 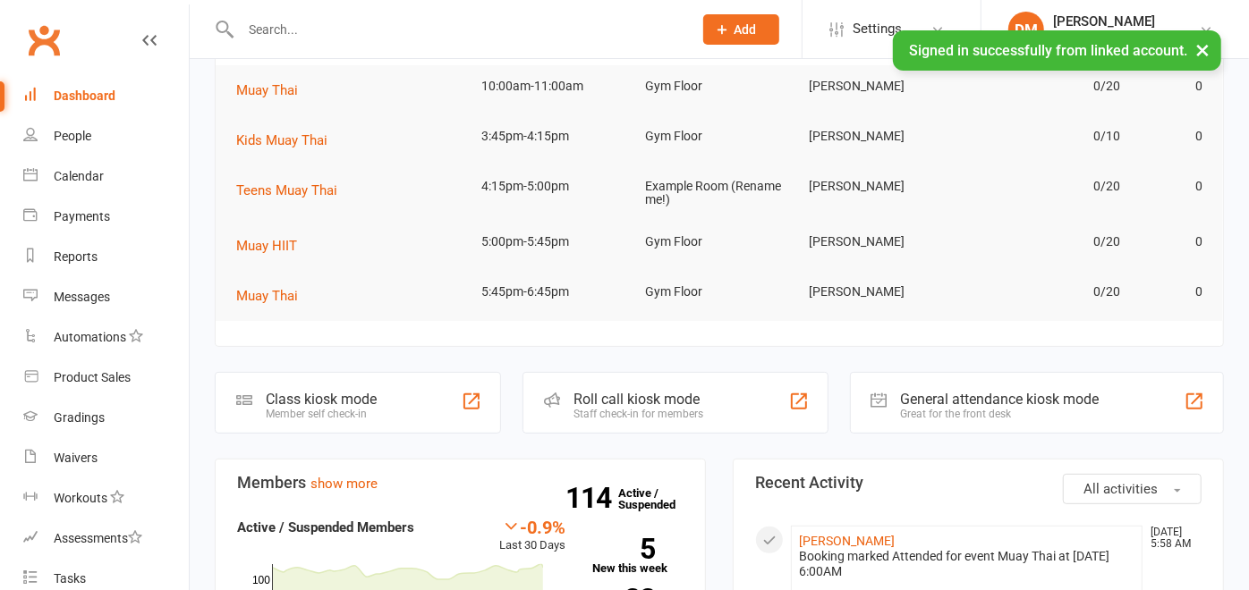 What do you see at coordinates (81, 217) in the screenshot?
I see `div: Payments` at bounding box center [81, 217].